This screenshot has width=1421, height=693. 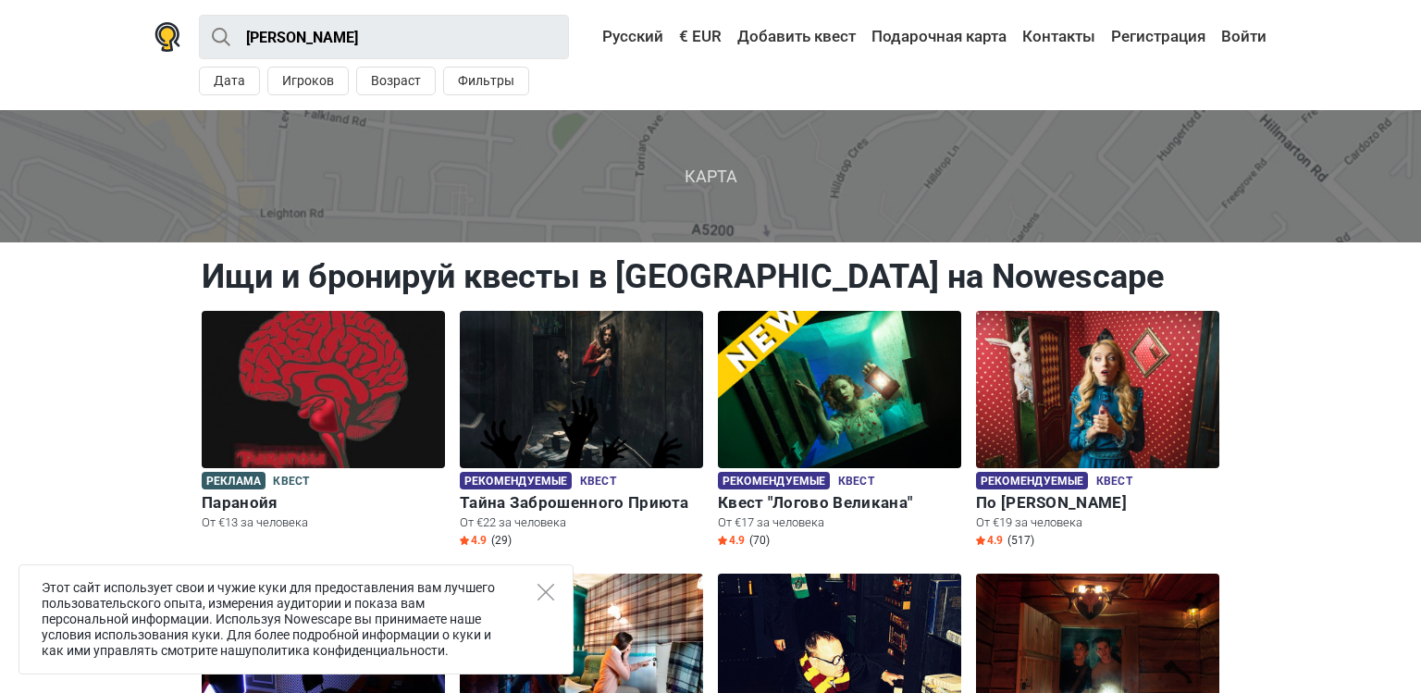 I want to click on span: (517), so click(x=1021, y=540).